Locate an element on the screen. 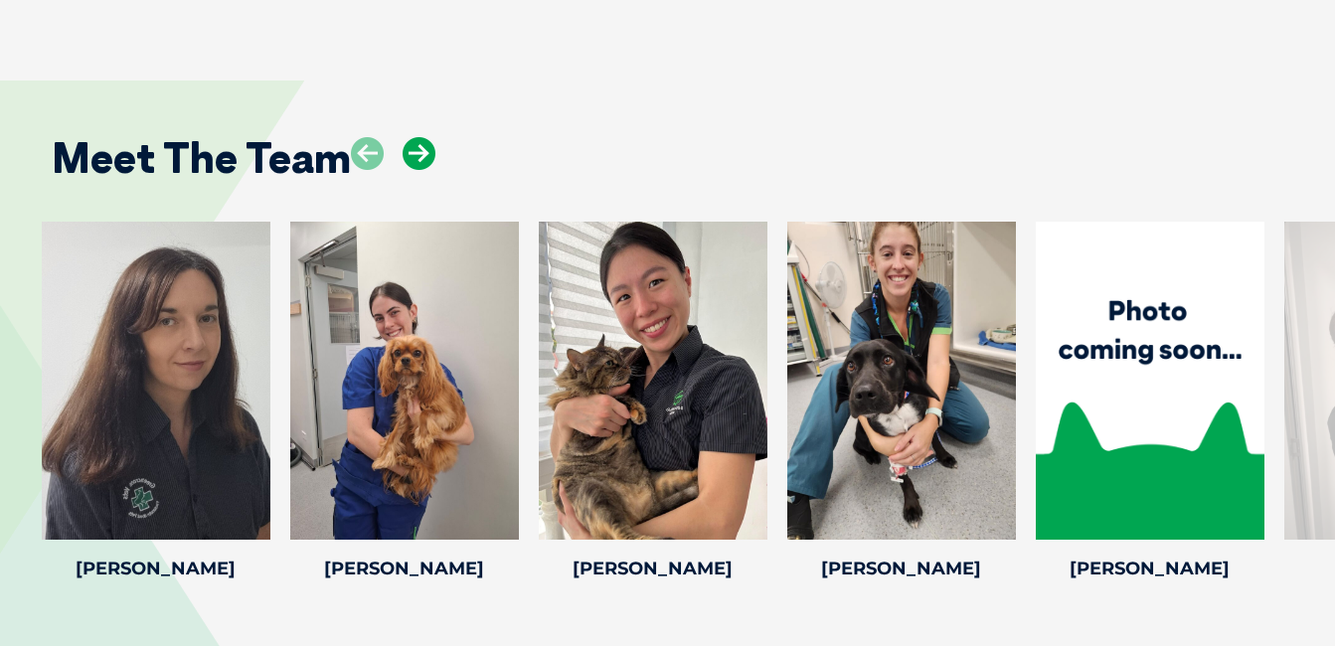 The width and height of the screenshot is (1335, 646). button: Search is located at coordinates (1307, 100).